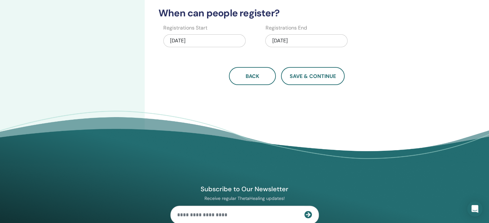 This screenshot has width=489, height=223. I want to click on span: Save & Continue, so click(313, 76).